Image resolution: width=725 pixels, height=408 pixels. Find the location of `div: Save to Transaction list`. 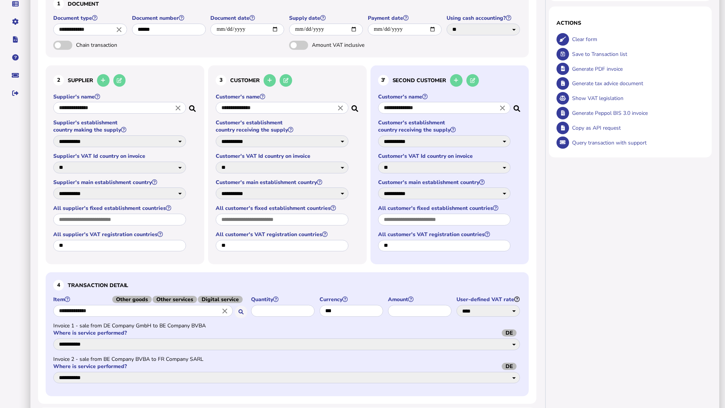

div: Save to Transaction list is located at coordinates (637, 54).